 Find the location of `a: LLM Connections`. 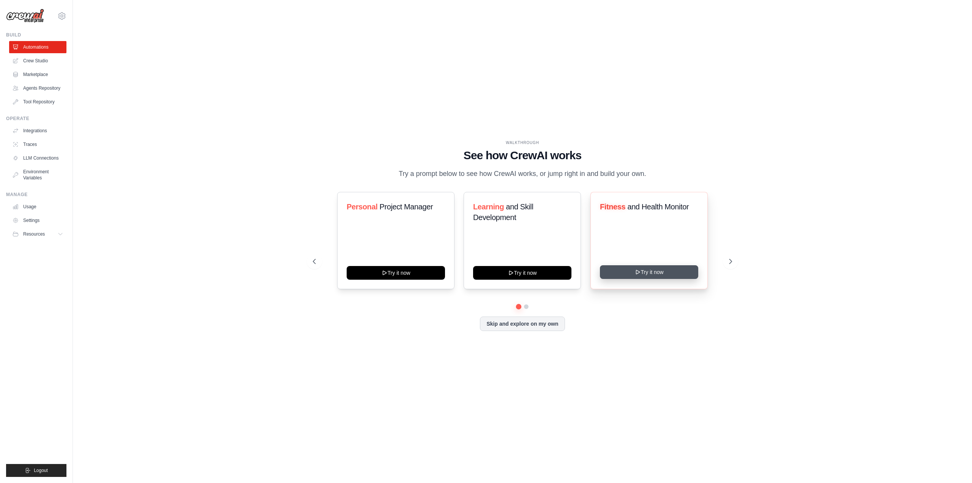

a: LLM Connections is located at coordinates (38, 158).